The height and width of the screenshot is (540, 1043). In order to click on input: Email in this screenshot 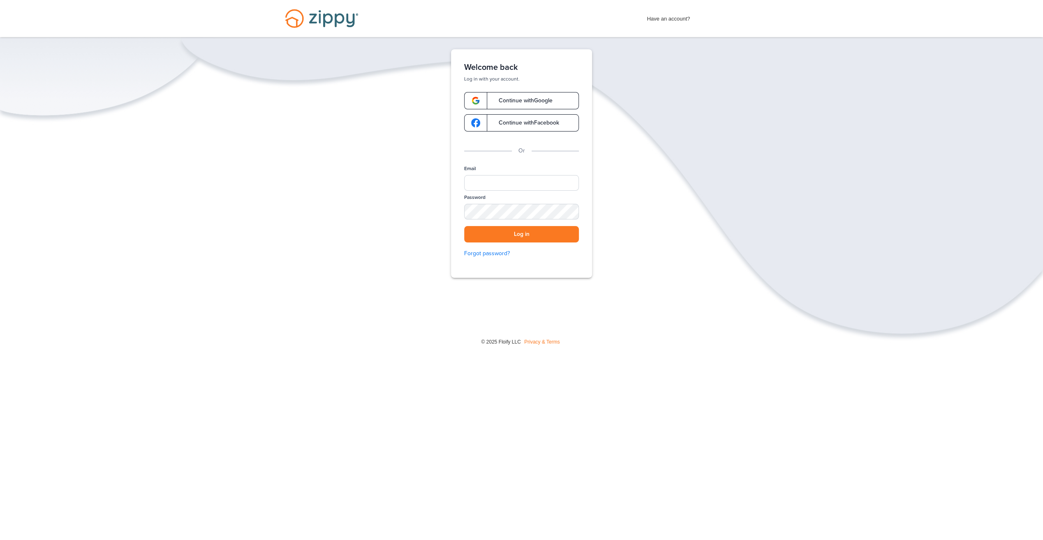, I will do `click(521, 183)`.